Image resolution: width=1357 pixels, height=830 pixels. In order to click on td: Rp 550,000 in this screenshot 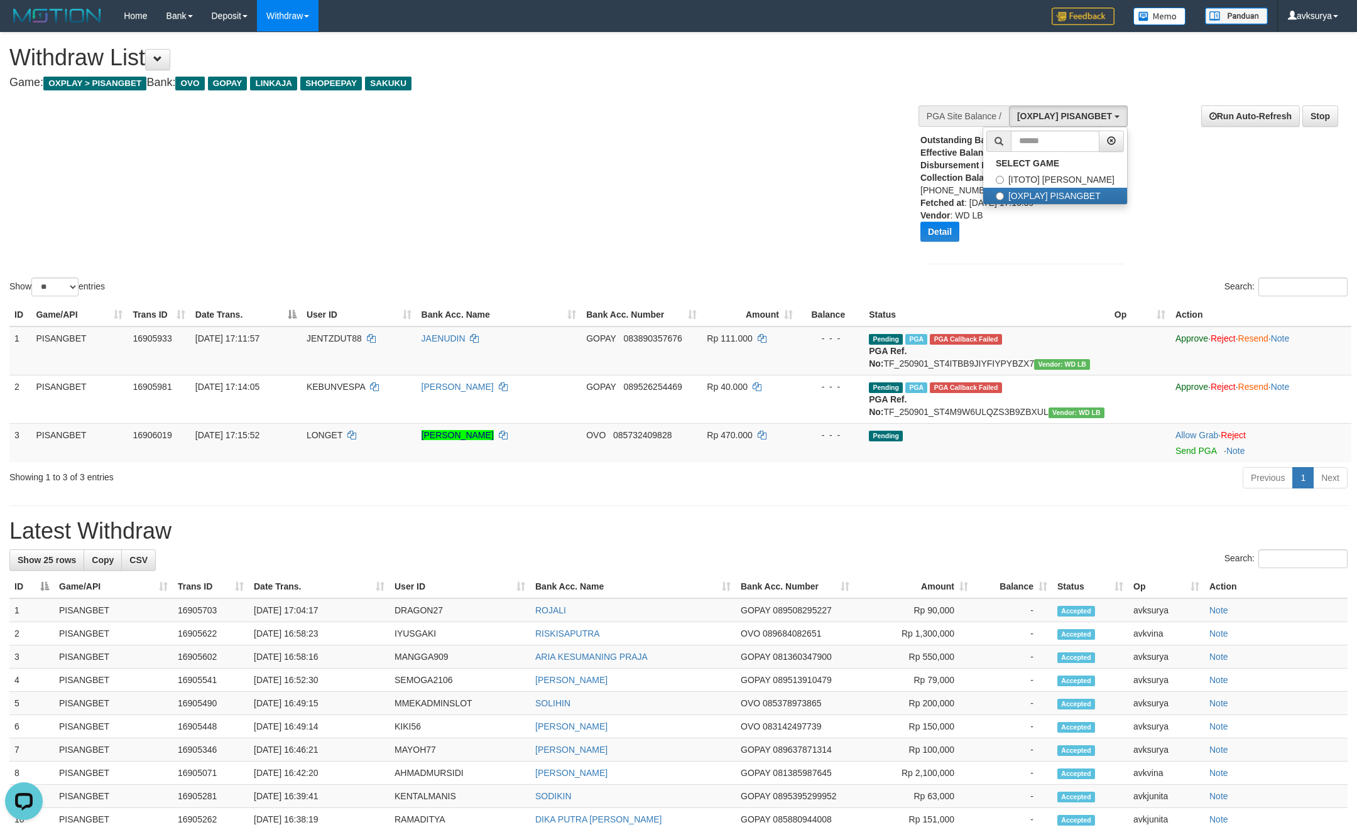, I will do `click(913, 657)`.